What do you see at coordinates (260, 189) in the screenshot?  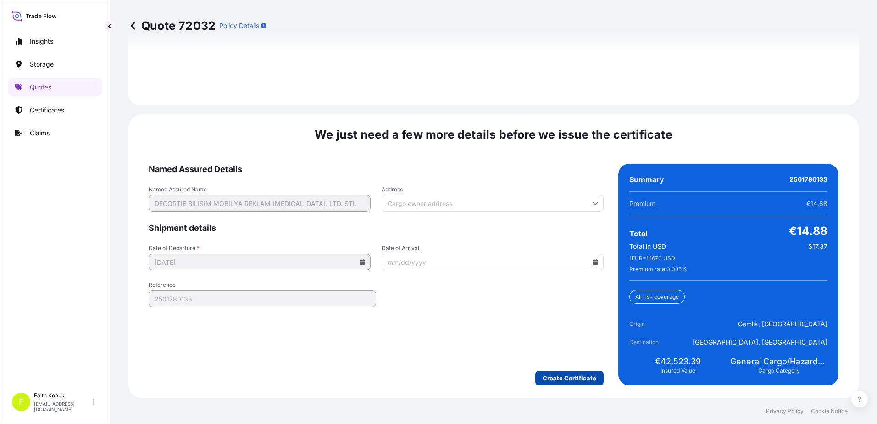 I see `span: Named Assured Name` at bounding box center [260, 189].